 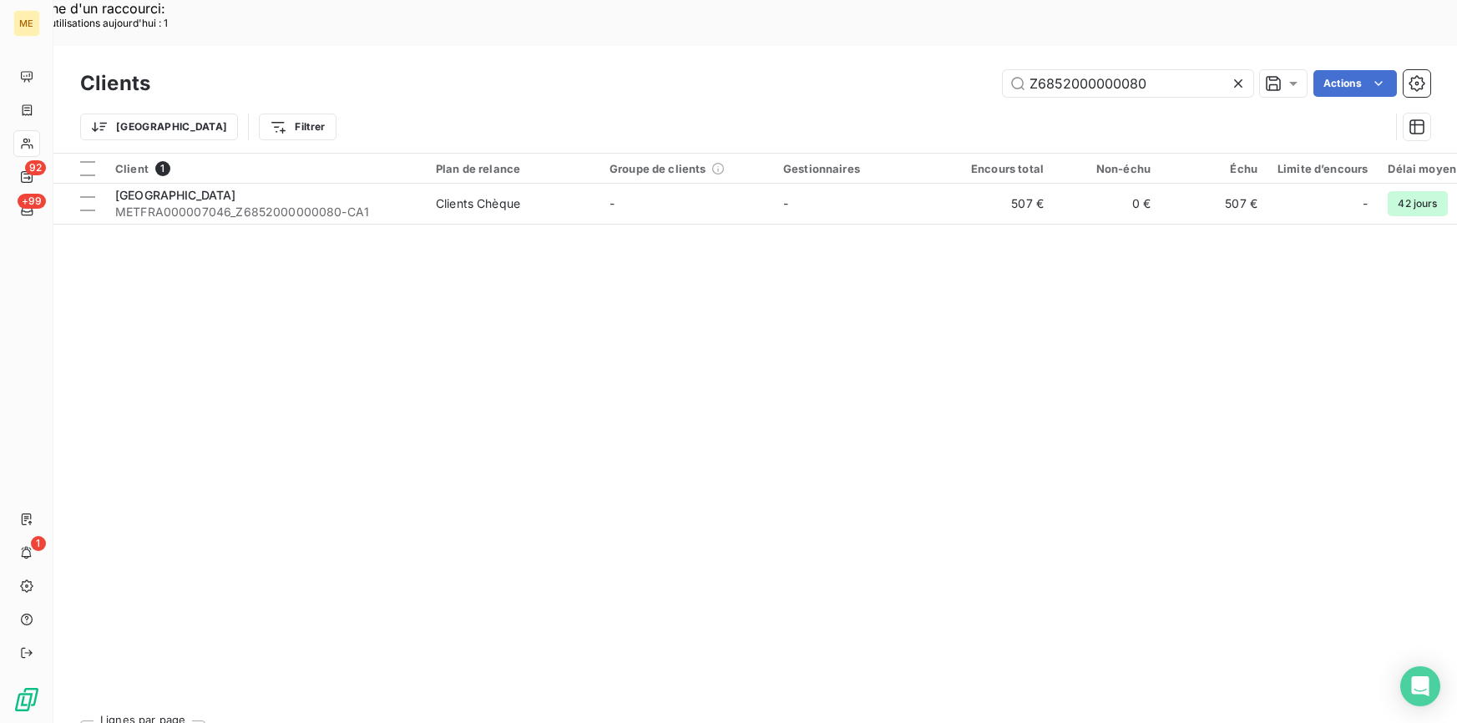 What do you see at coordinates (658, 169) in the screenshot?
I see `span: Groupe de clients` at bounding box center [658, 169].